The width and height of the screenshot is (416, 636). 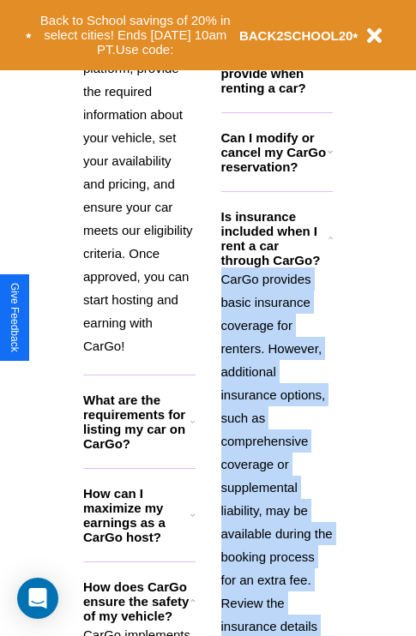 I want to click on h3: Is insurance included when I rent a car through CarGo?, so click(x=274, y=238).